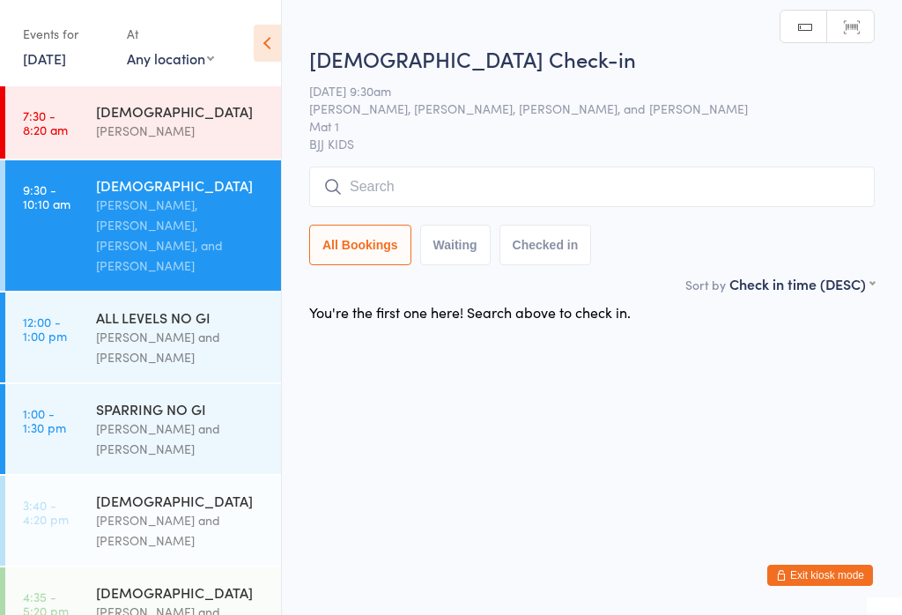 Image resolution: width=902 pixels, height=615 pixels. What do you see at coordinates (592, 144) in the screenshot?
I see `span: BJJ KIDS` at bounding box center [592, 144].